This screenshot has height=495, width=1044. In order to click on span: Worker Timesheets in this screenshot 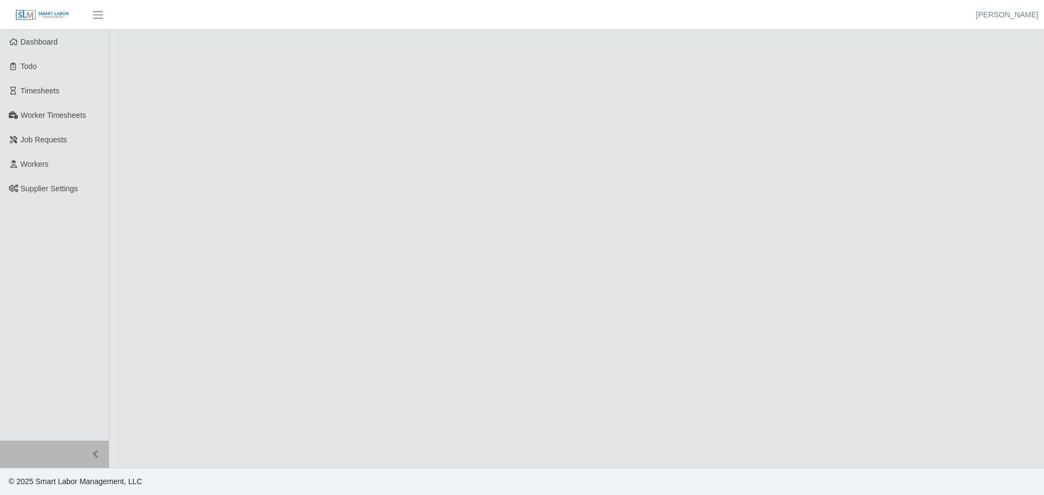, I will do `click(53, 115)`.